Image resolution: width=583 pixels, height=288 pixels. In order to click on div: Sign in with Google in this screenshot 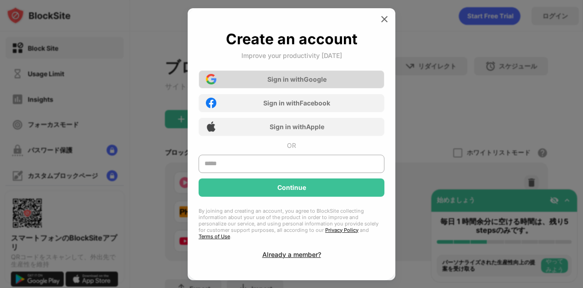, I will do `click(297, 79)`.